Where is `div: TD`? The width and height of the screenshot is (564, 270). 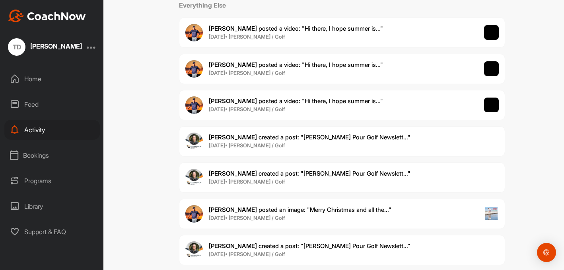 div: TD is located at coordinates (17, 47).